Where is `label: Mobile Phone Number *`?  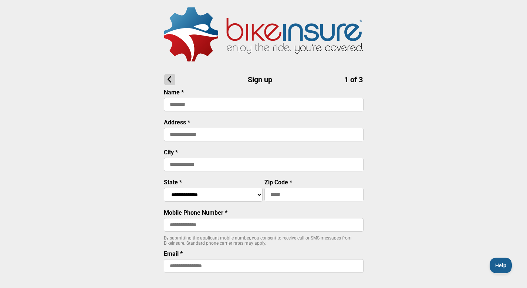
label: Mobile Phone Number * is located at coordinates (196, 212).